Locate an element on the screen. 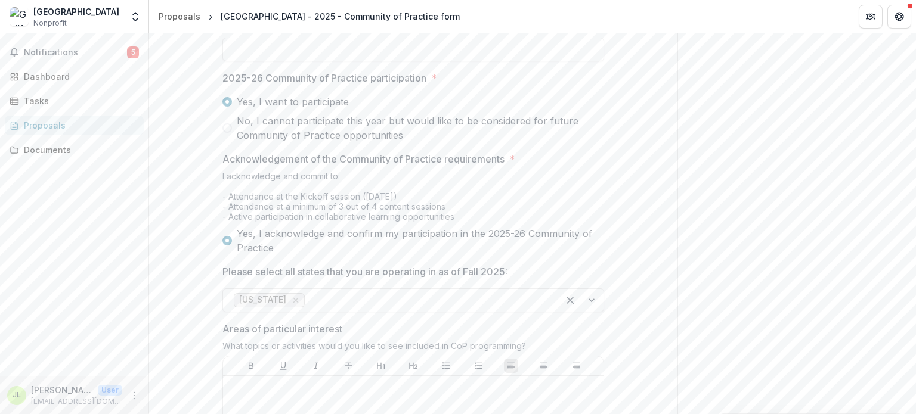  button: Notifications5 is located at coordinates (74, 52).